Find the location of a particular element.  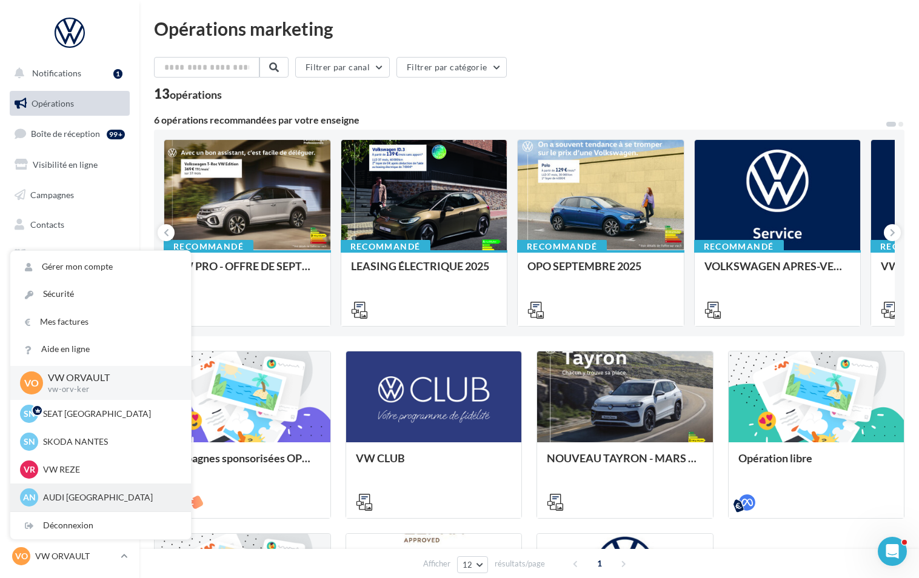

div: 6 opérations recommandées par votre enseigne is located at coordinates (519, 120).